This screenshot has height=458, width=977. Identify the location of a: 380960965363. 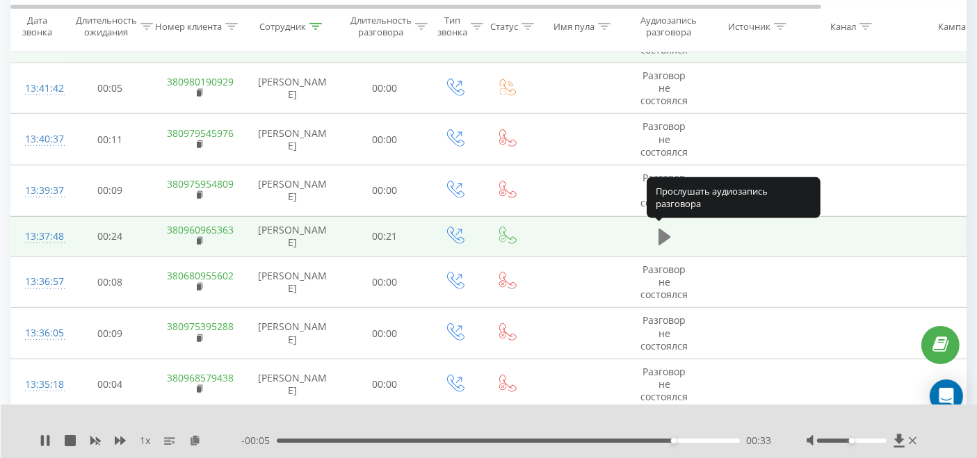
(201, 229).